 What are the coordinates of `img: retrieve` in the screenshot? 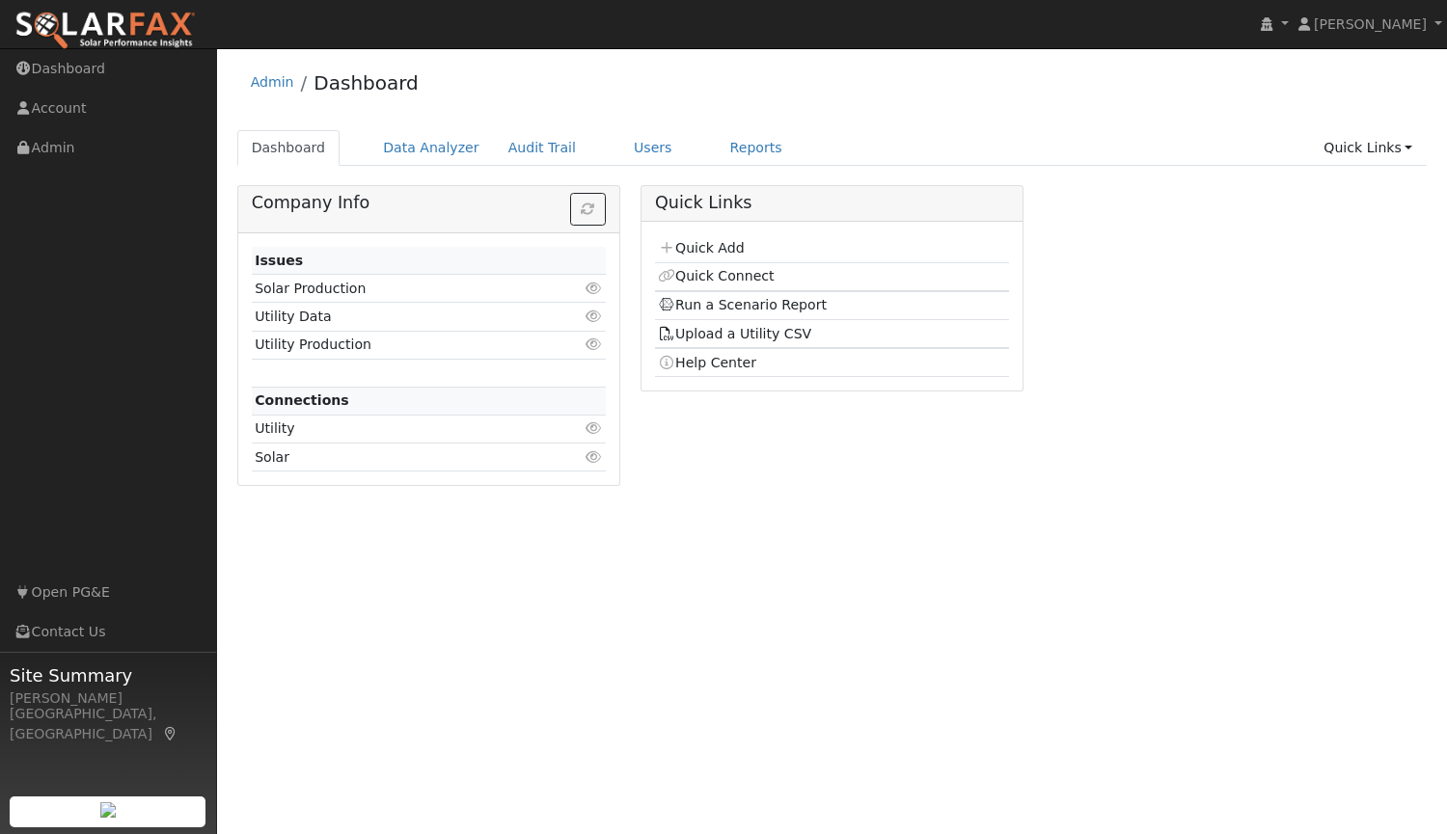 It's located at (108, 810).